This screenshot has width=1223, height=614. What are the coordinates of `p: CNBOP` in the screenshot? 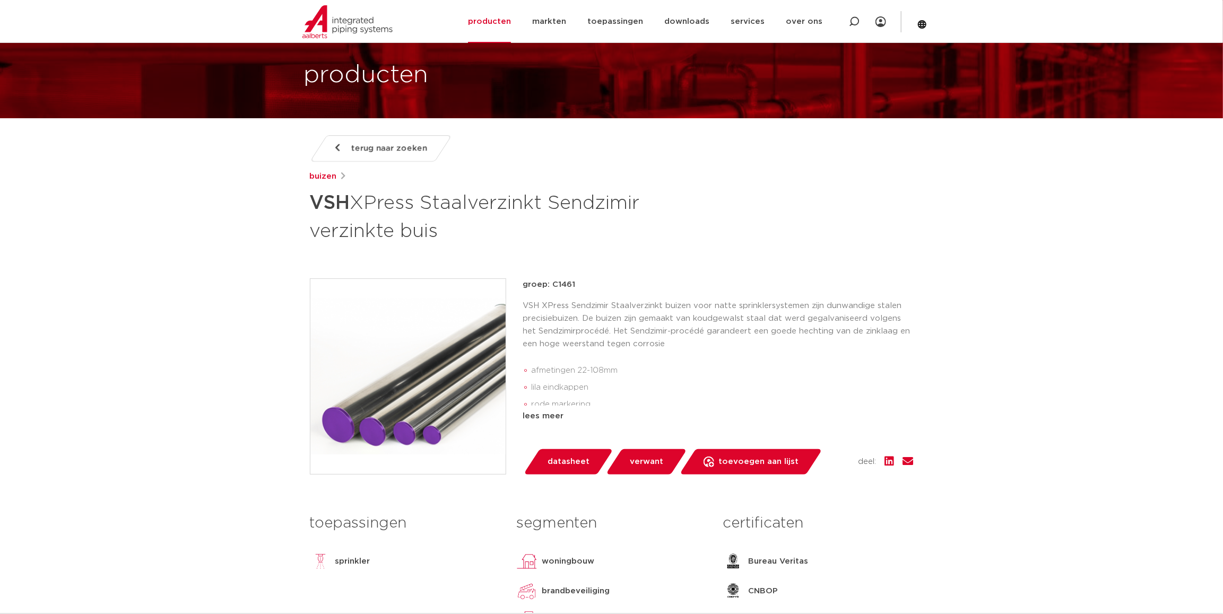 It's located at (763, 592).